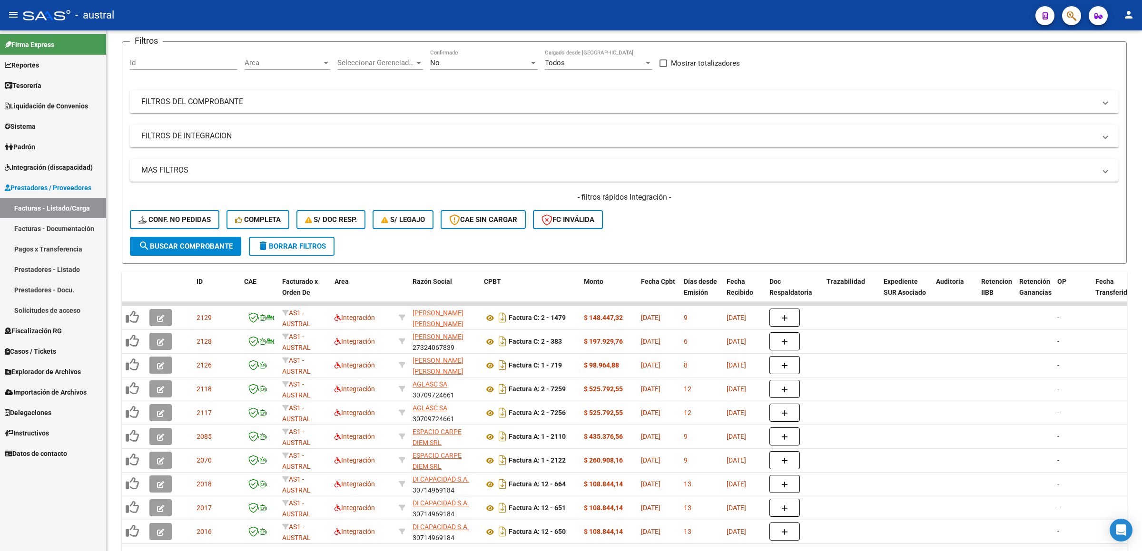 The height and width of the screenshot is (551, 1142). I want to click on span: 2126, so click(204, 365).